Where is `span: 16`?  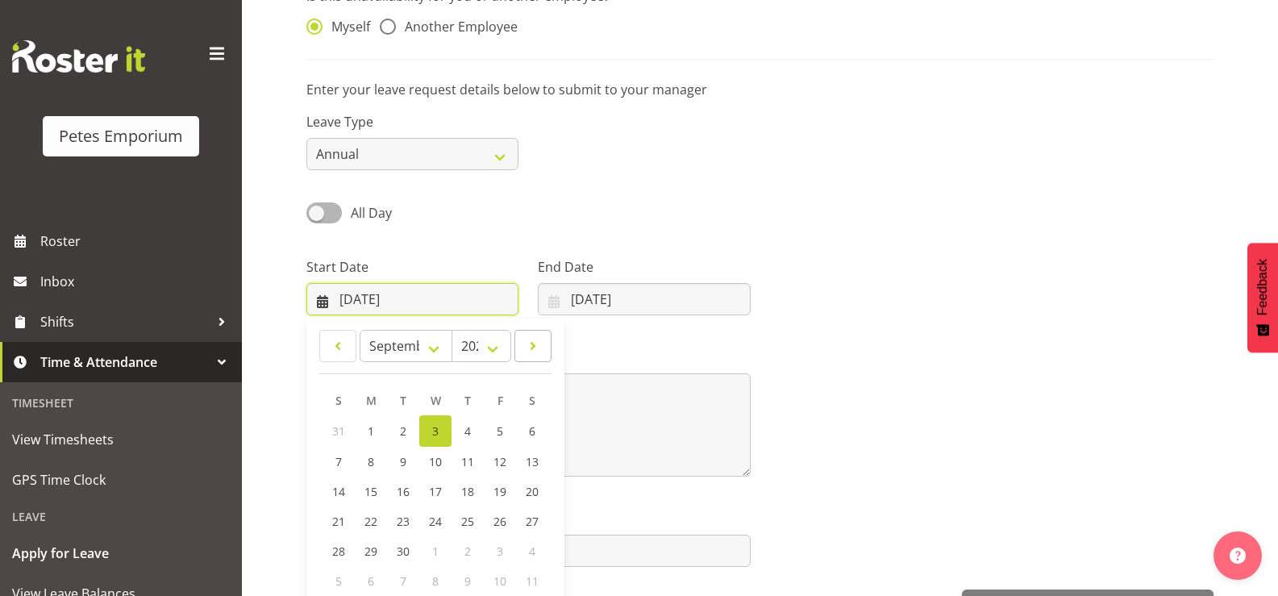
span: 16 is located at coordinates (403, 491).